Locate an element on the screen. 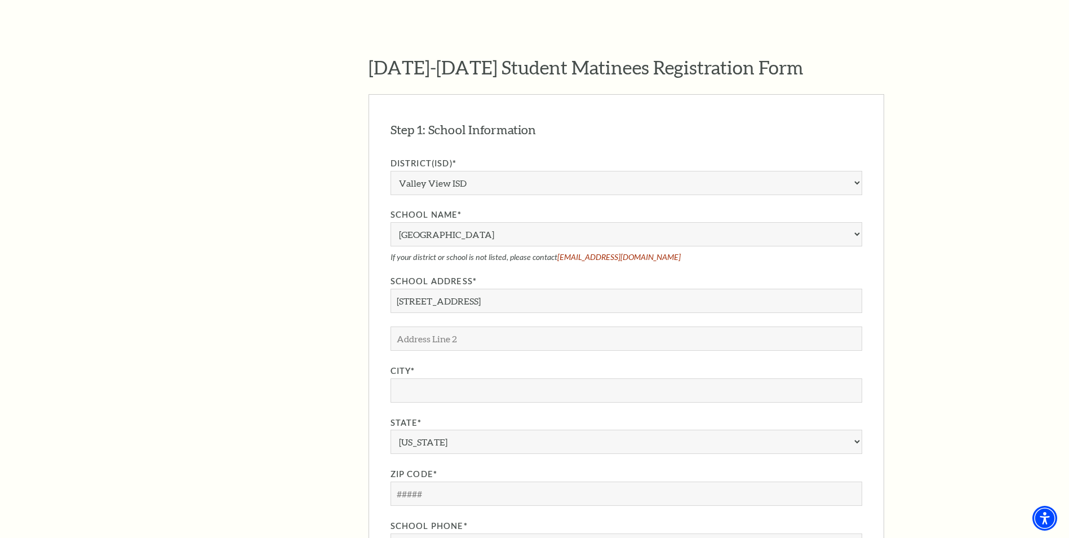 The width and height of the screenshot is (1069, 538). label: State* is located at coordinates (626, 423).